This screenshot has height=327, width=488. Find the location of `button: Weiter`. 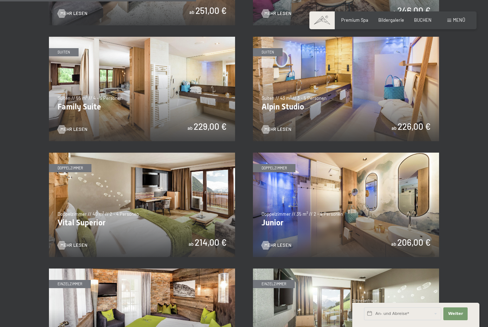

button: Weiter is located at coordinates (455, 314).